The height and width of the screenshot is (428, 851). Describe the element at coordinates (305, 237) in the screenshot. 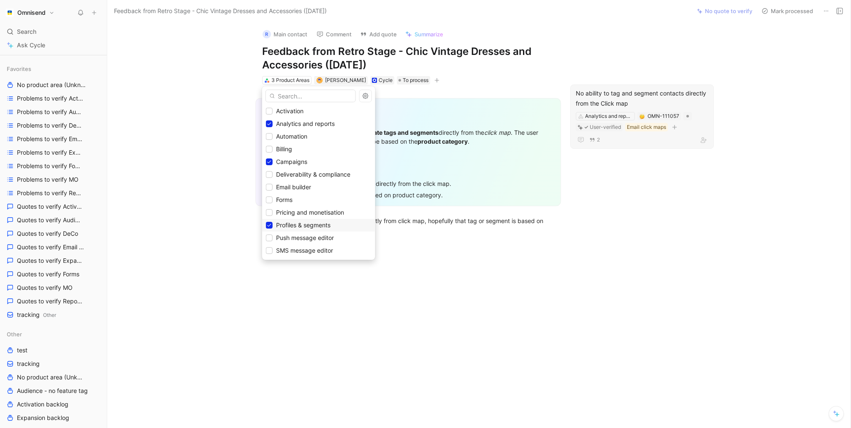

I see `span: Push message editor` at that location.